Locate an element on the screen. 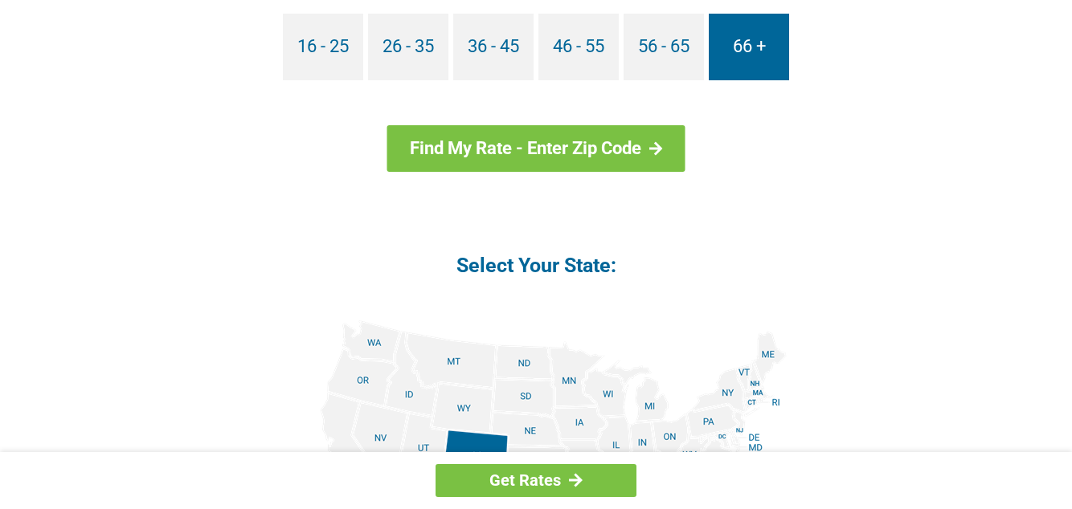 This screenshot has width=1072, height=509. h4: Select Your State: is located at coordinates (536, 265).